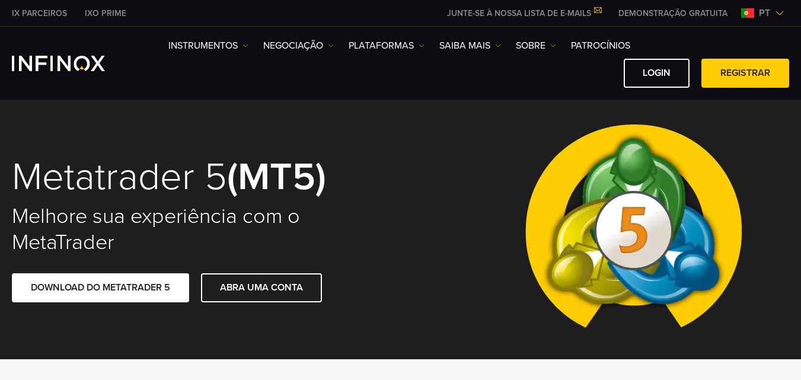 This screenshot has width=801, height=380. Describe the element at coordinates (524, 13) in the screenshot. I see `a: JUNTE-SE À NOSSA LISTA DE E-MAILS` at that location.